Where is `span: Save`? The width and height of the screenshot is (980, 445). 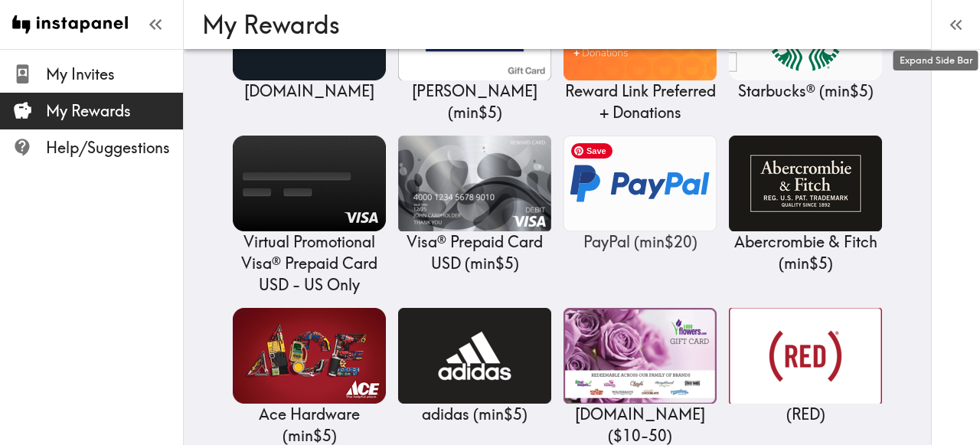 span: Save is located at coordinates (592, 151).